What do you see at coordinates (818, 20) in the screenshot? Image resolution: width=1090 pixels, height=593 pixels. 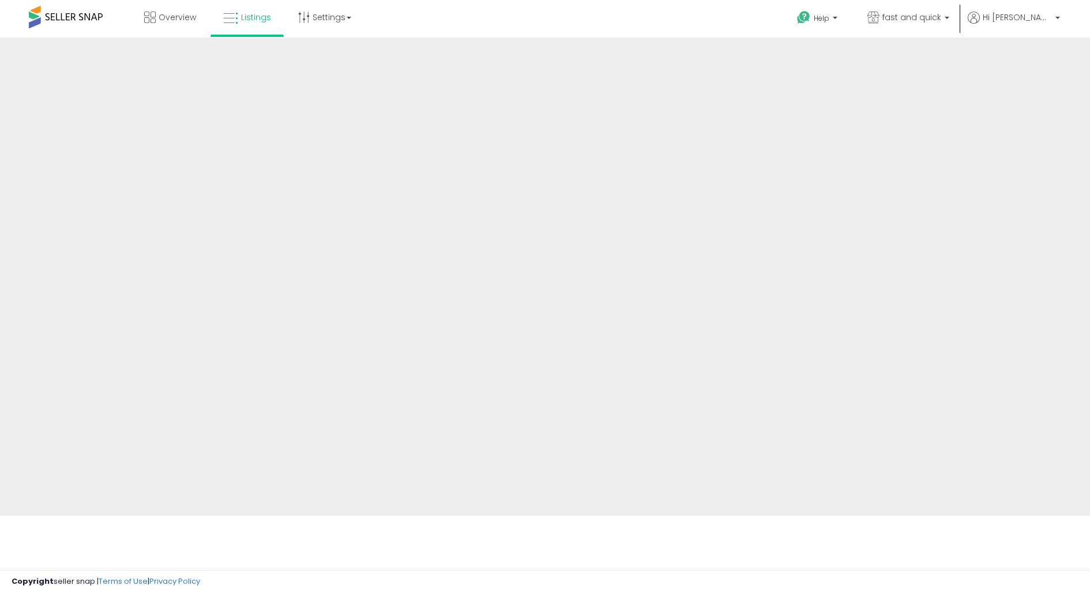 I see `a: Help` at bounding box center [818, 20].